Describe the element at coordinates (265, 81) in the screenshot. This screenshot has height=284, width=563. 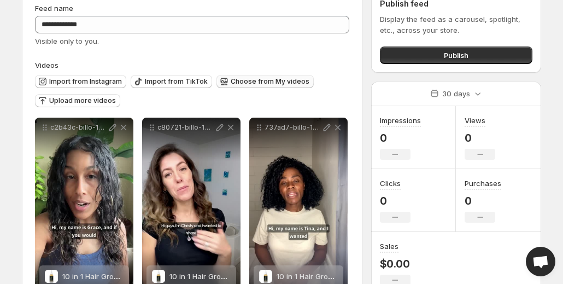
I see `button: Choose from My videos` at that location.